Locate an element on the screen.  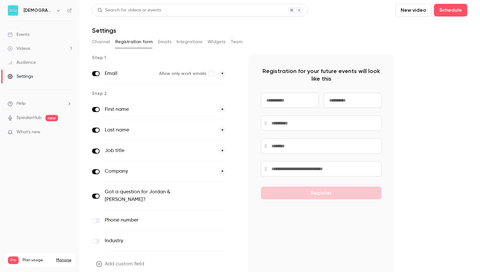
a: SpeakerHub is located at coordinates (29, 118).